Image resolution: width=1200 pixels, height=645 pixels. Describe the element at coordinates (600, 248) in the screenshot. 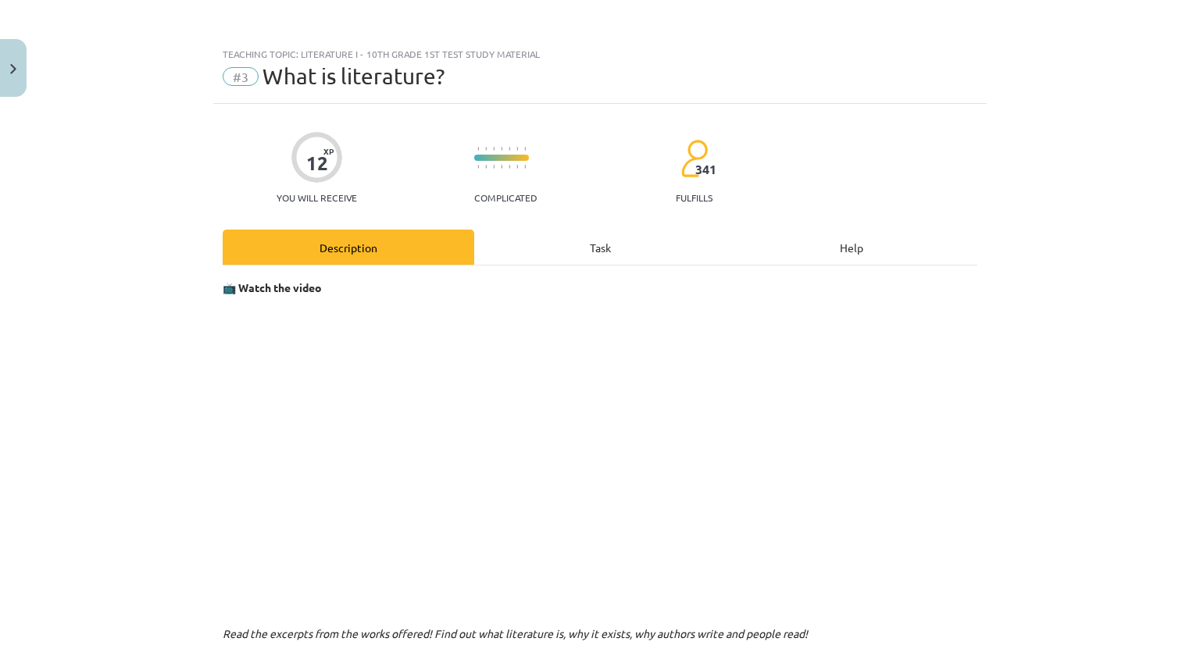

I see `font: Task` at that location.